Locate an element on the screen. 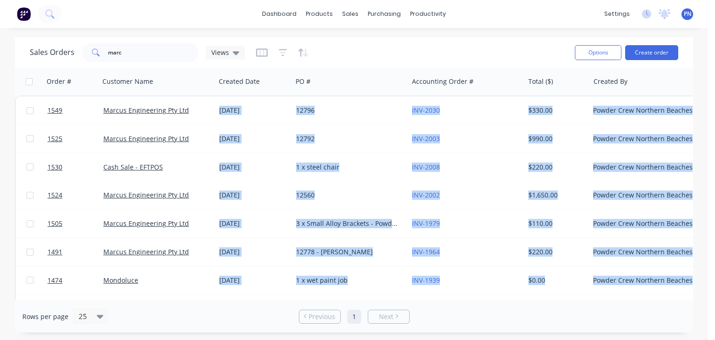  a: INV-2003 is located at coordinates (426, 138).